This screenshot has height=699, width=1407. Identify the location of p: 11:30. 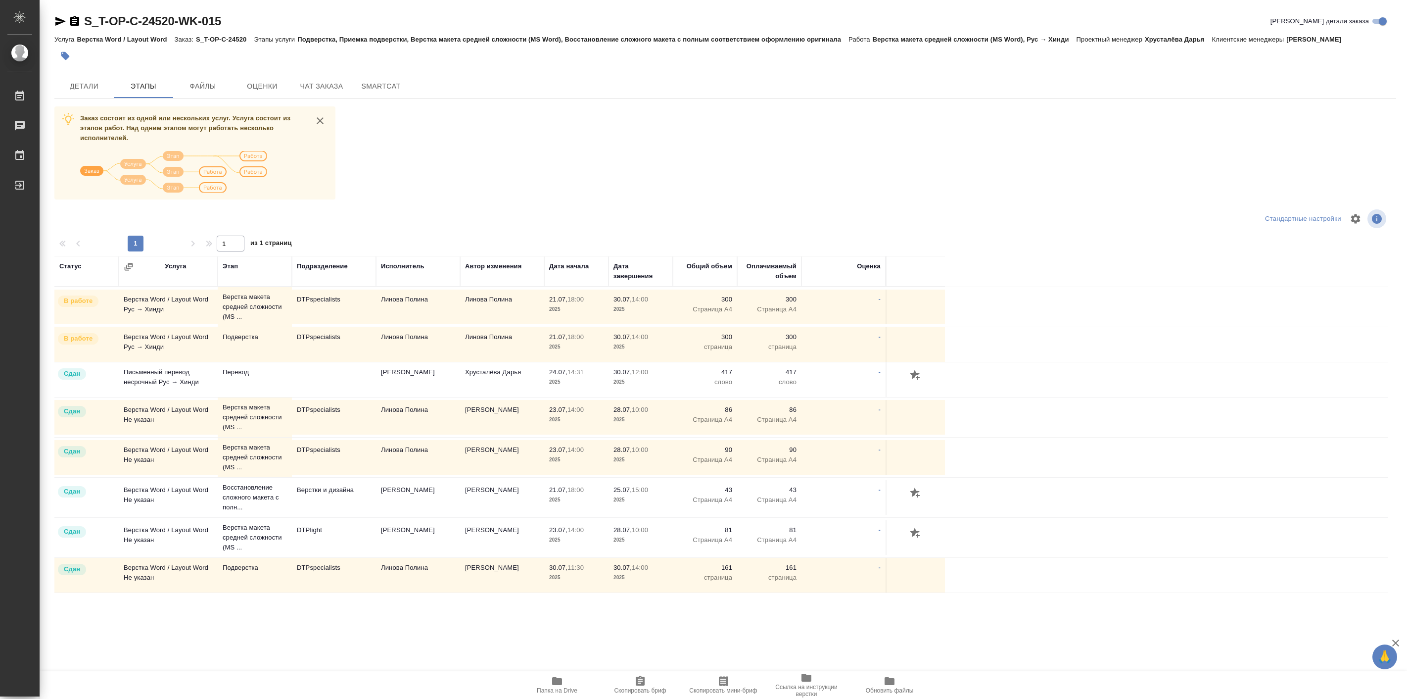
(575, 567).